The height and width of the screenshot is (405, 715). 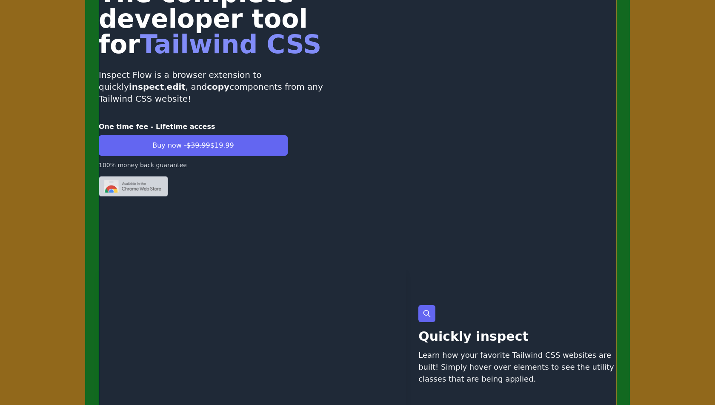 I want to click on span: Buy now - $19.99, so click(x=193, y=146).